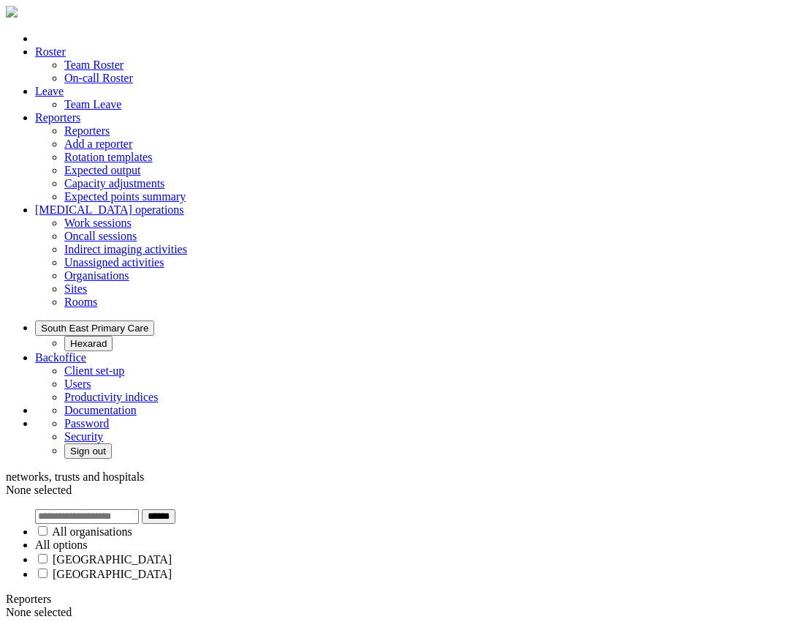  Describe the element at coordinates (88, 450) in the screenshot. I see `button: Sign out` at that location.